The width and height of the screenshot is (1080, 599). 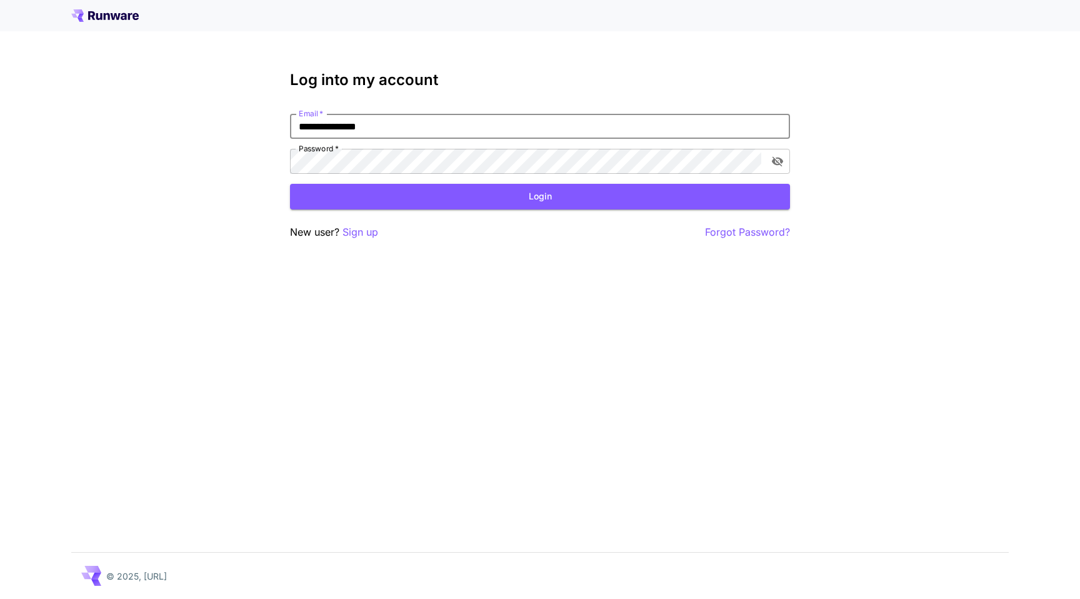 I want to click on button: Login, so click(x=540, y=196).